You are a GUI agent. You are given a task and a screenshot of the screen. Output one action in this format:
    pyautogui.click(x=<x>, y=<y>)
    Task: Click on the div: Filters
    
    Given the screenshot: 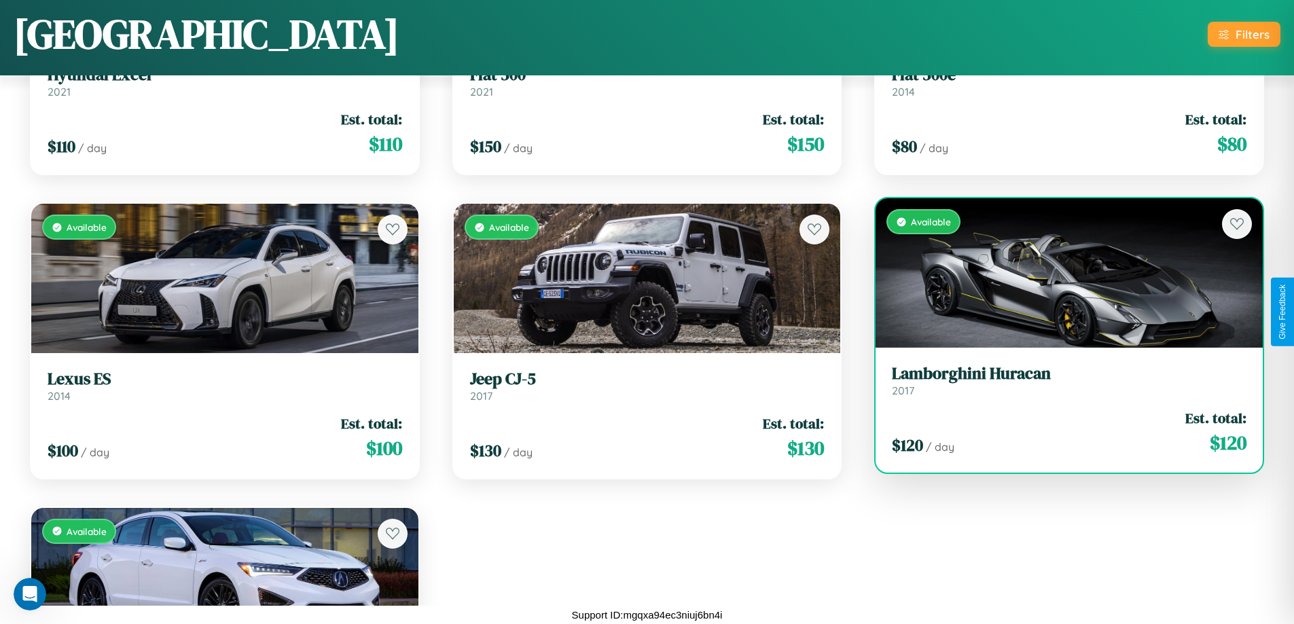 What is the action you would take?
    pyautogui.click(x=1252, y=34)
    